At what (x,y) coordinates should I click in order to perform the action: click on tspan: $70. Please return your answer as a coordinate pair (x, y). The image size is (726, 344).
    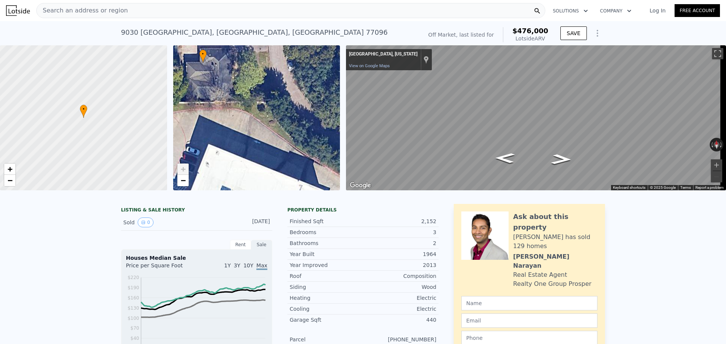
    Looking at the image, I should click on (135, 328).